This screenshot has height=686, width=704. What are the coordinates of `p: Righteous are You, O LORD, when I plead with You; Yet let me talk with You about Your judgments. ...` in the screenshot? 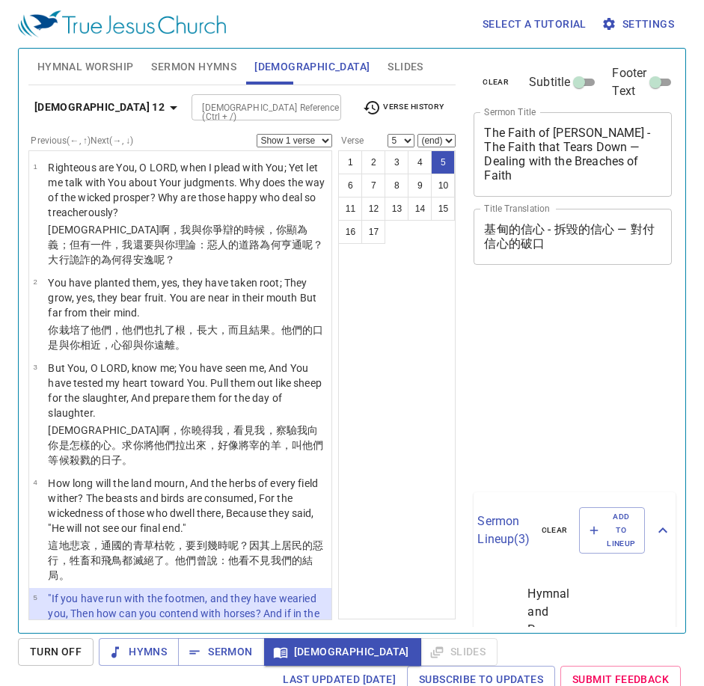 It's located at (187, 190).